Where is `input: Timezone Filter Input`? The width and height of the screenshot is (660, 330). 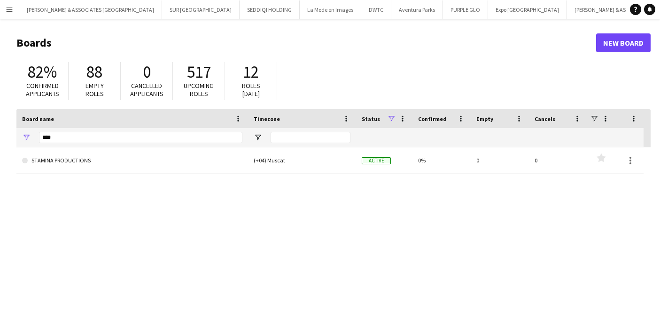
input: Timezone Filter Input is located at coordinates (311, 137).